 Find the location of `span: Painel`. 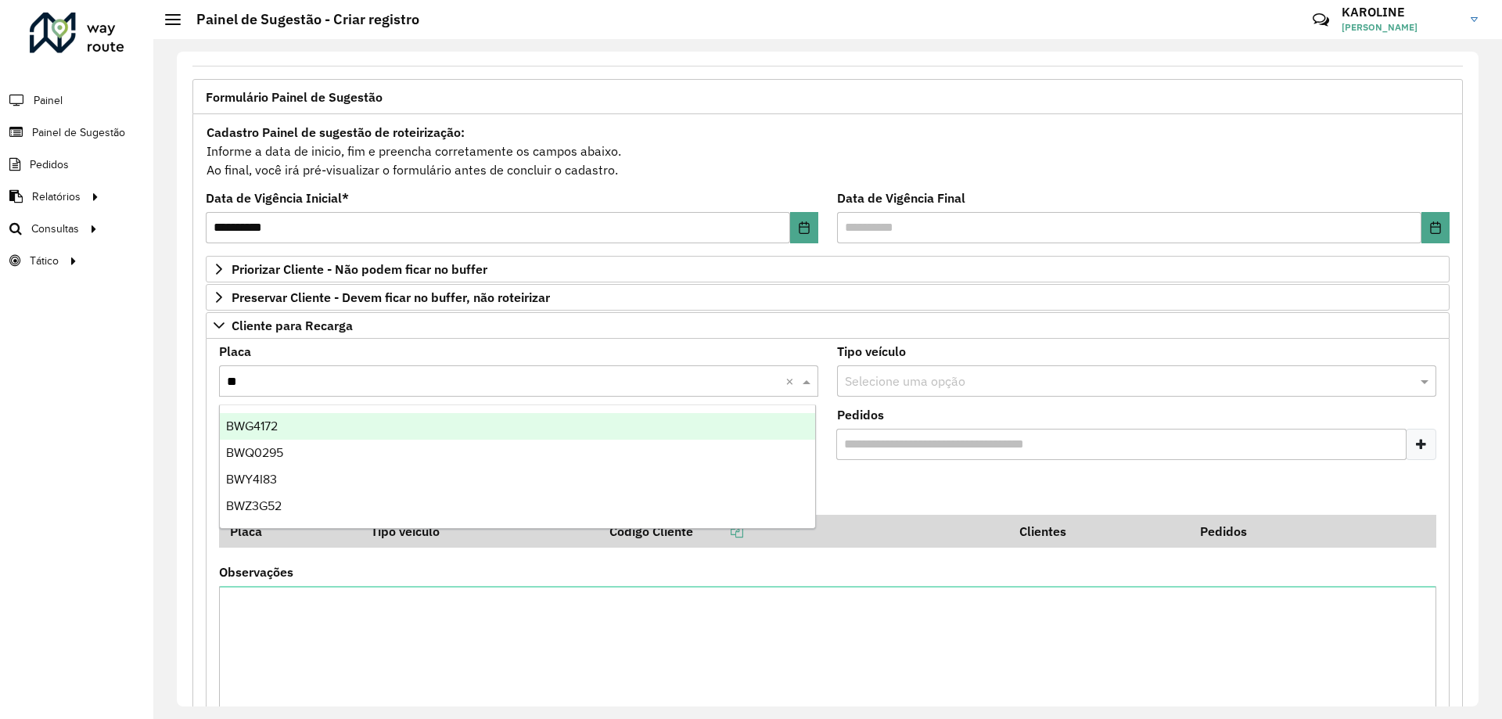

span: Painel is located at coordinates (48, 100).